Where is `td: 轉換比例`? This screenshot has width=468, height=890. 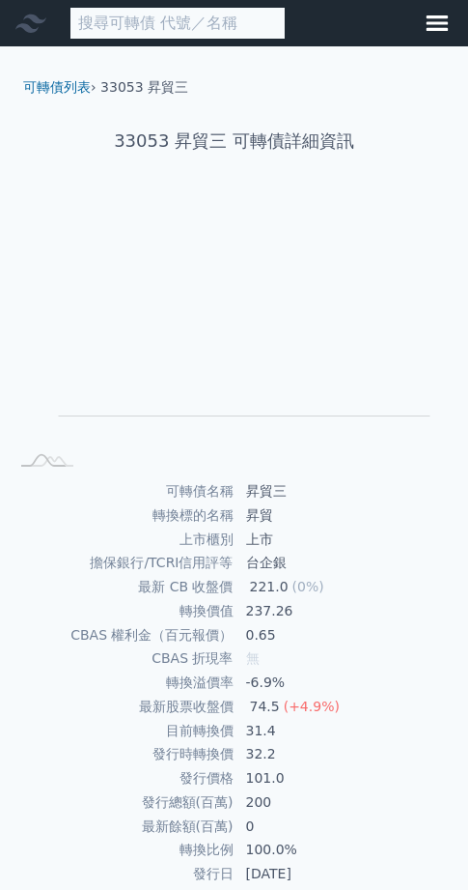 td: 轉換比例 is located at coordinates (121, 849).